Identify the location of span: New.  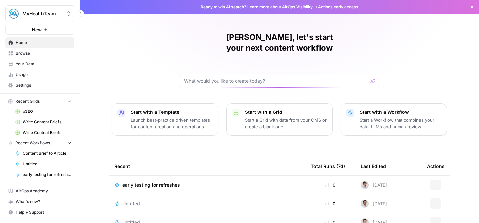
(37, 30).